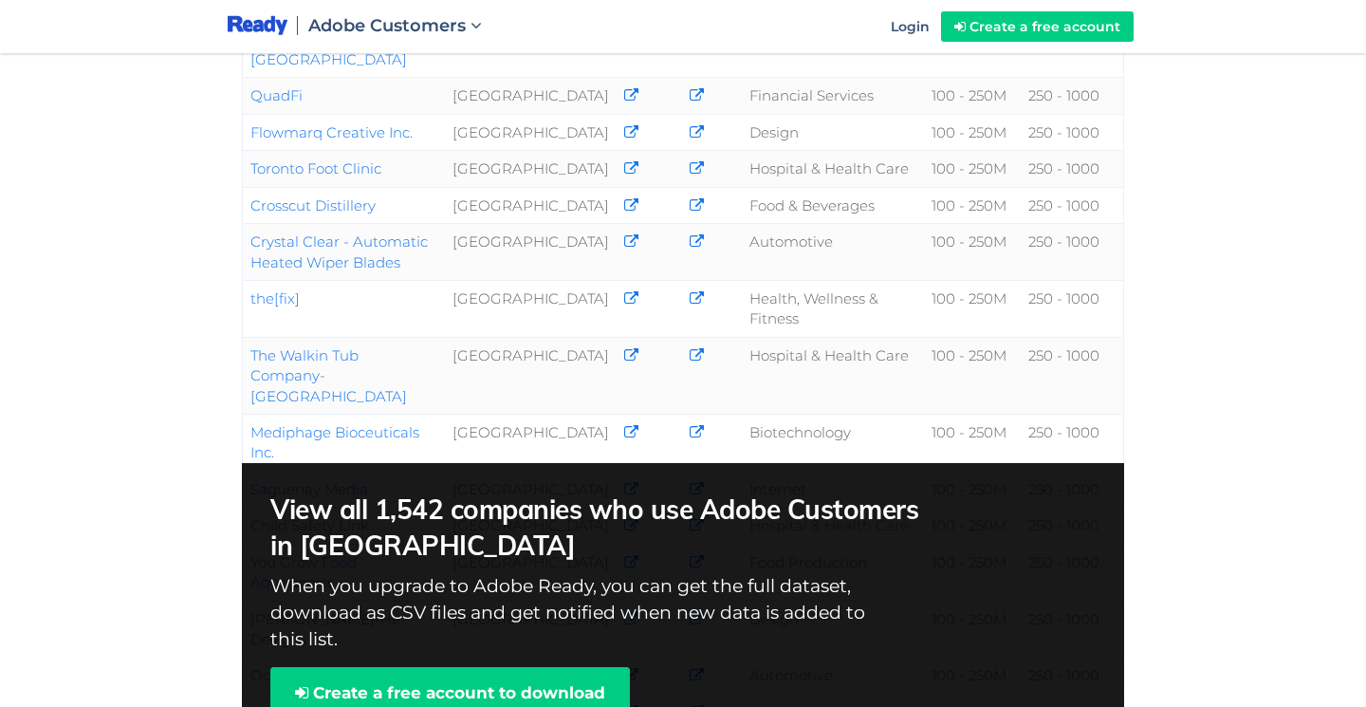 Image resolution: width=1366 pixels, height=707 pixels. What do you see at coordinates (910, 27) in the screenshot?
I see `a: Login` at bounding box center [910, 27].